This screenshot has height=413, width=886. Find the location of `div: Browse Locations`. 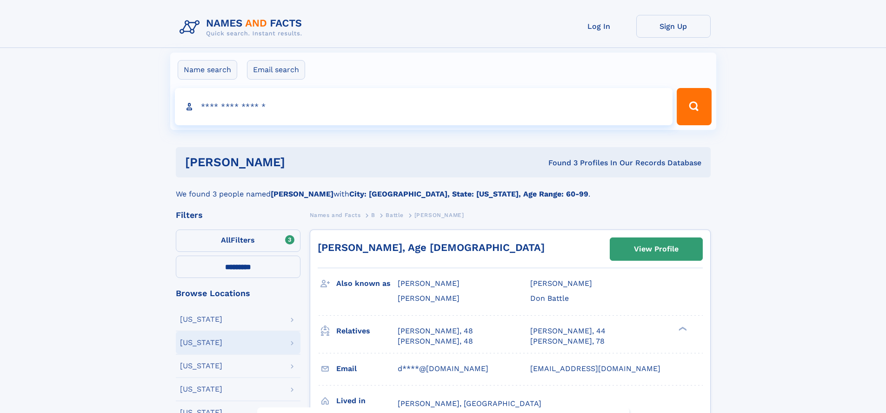

div: Browse Locations is located at coordinates (238, 293).